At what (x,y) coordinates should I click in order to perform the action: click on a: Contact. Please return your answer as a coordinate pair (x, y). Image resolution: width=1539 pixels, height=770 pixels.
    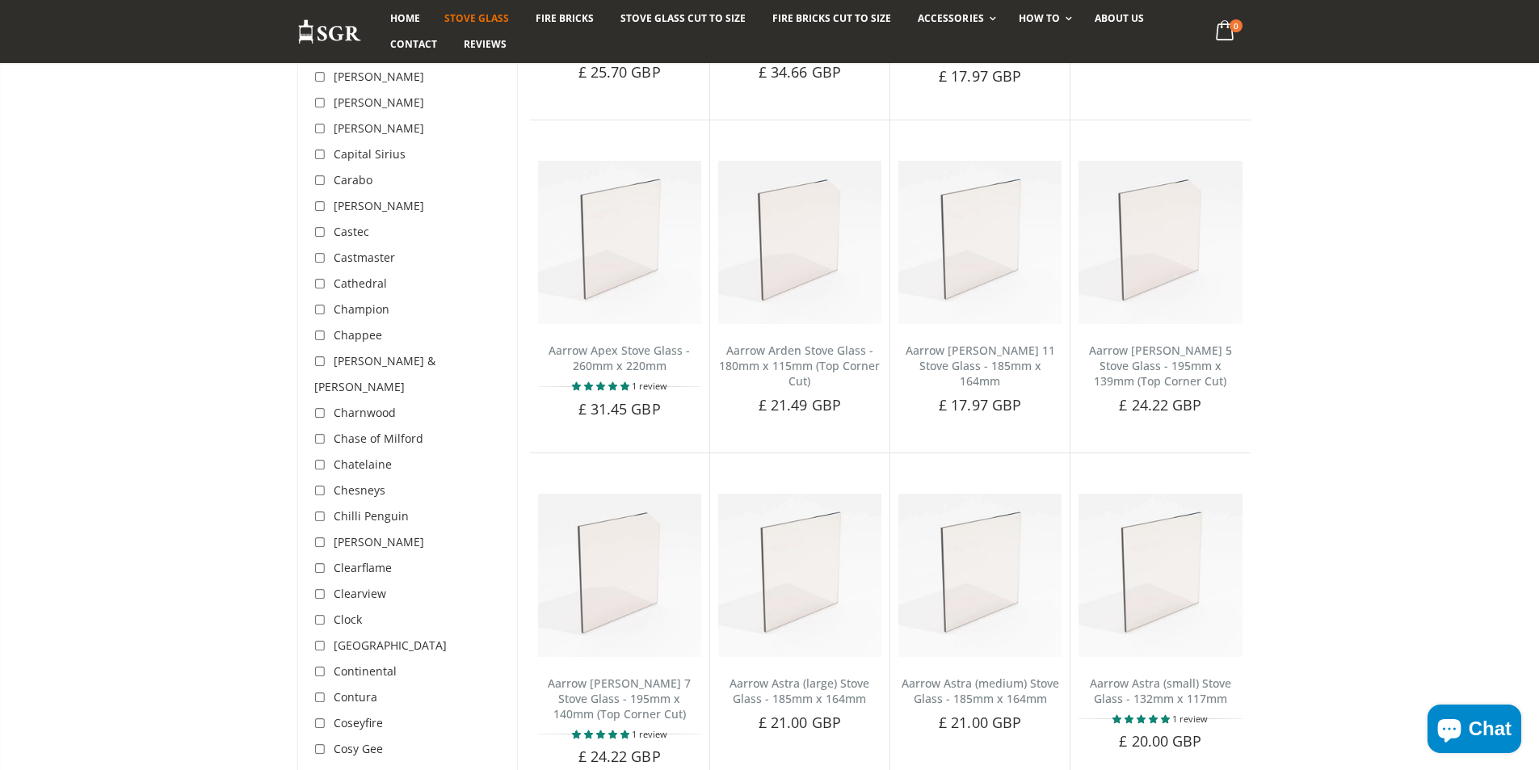
    Looking at the image, I should click on (414, 44).